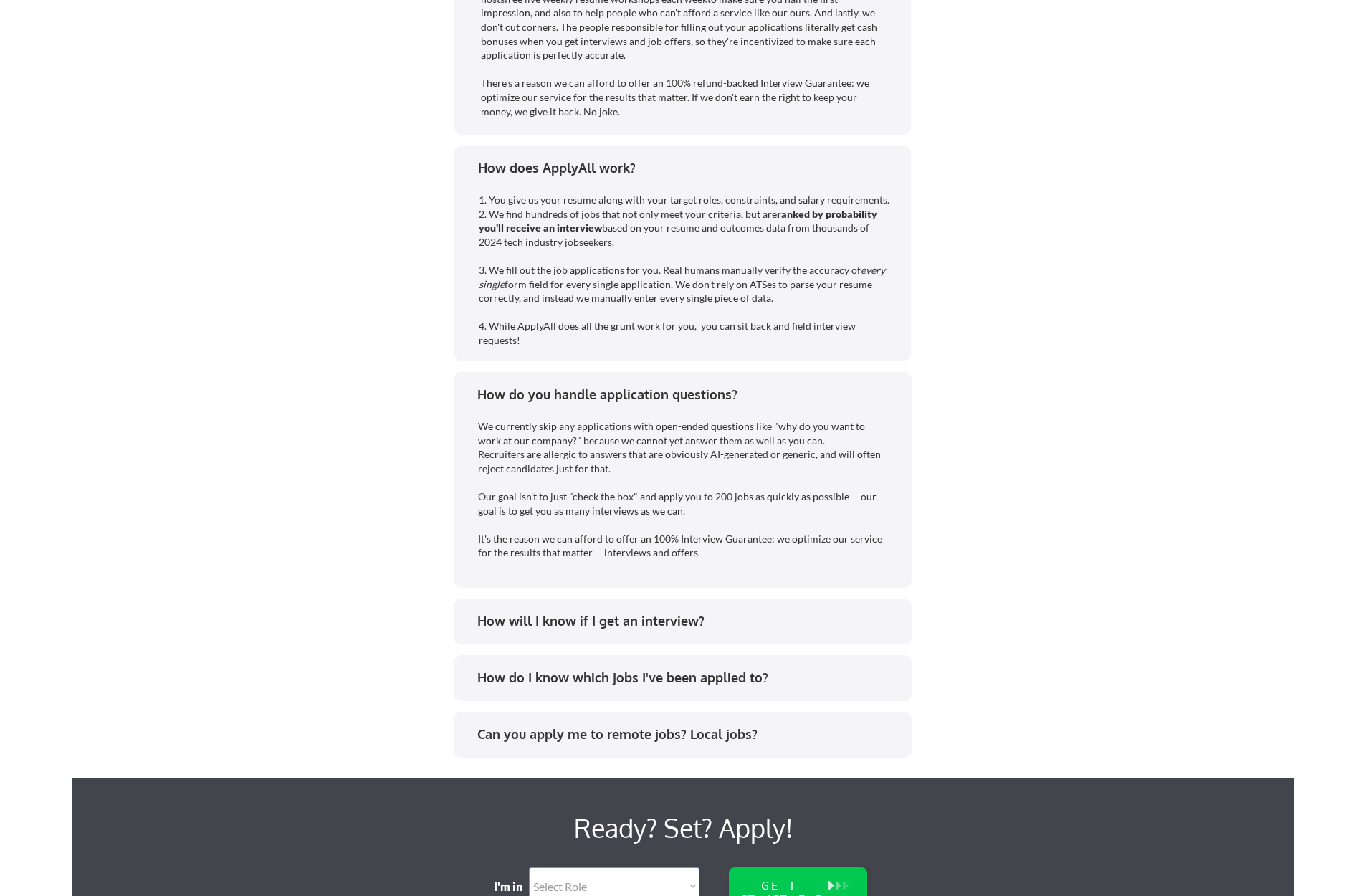 This screenshot has width=1366, height=896. Describe the element at coordinates (513, 886) in the screenshot. I see `div: I'm in` at that location.